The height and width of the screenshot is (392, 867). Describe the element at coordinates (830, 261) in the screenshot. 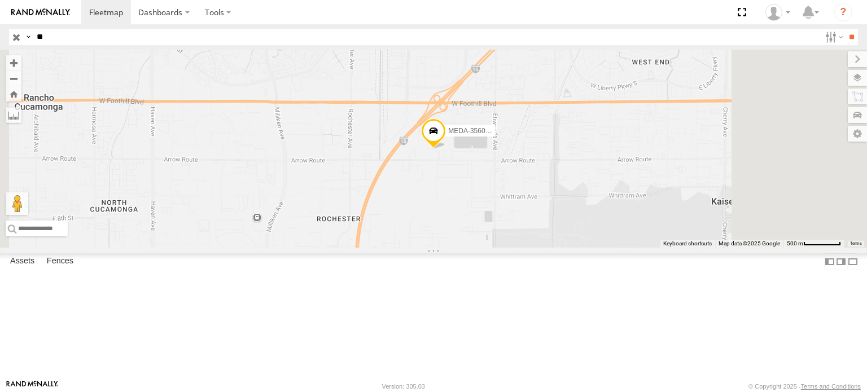

I see `label: Dock Summary Table to the Left` at that location.